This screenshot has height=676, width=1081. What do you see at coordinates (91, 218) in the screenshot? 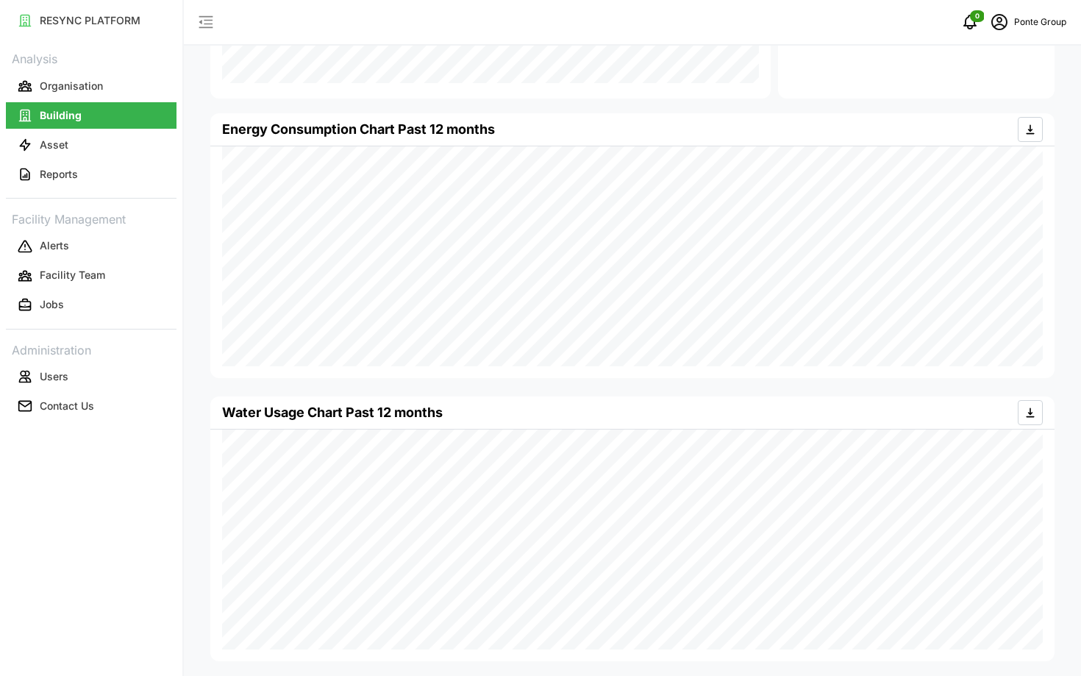
I see `p: Facility Management` at bounding box center [91, 218].